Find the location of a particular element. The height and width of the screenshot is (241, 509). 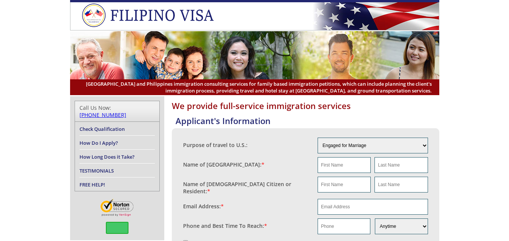

a: How Long Does it Take? is located at coordinates (107, 157).